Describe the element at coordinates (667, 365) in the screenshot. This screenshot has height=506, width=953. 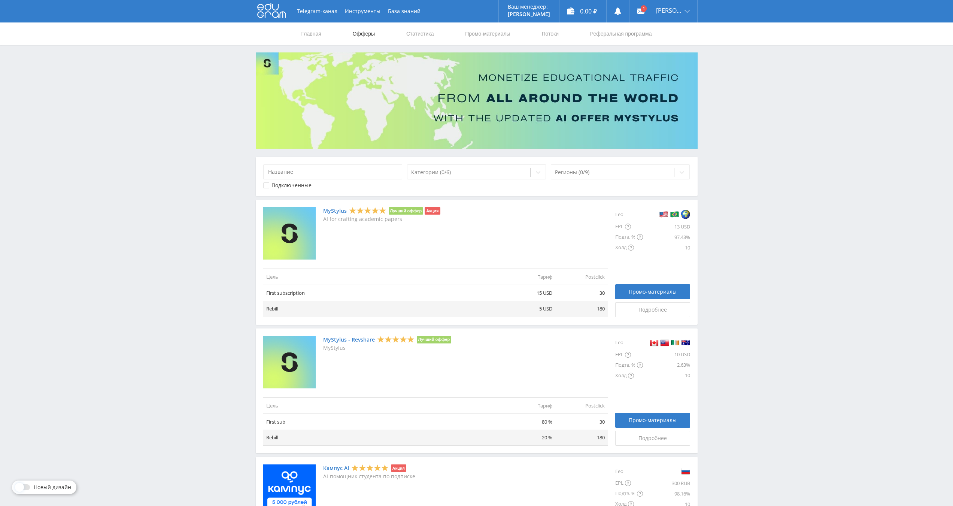
I see `div: 2.63%` at that location.